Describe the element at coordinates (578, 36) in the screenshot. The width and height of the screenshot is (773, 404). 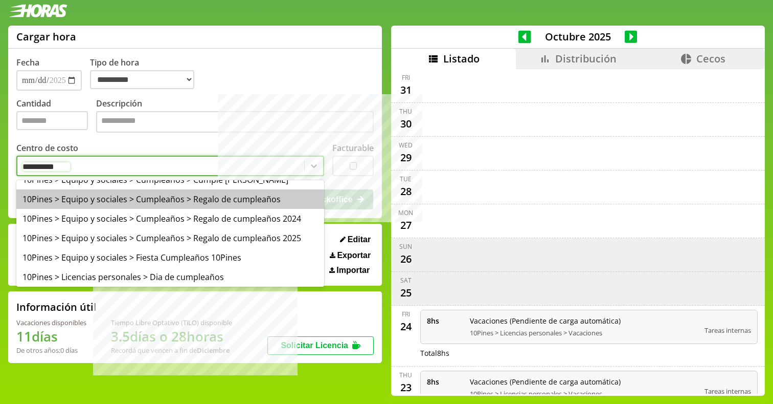
I see `span: Octubre 2025` at that location.